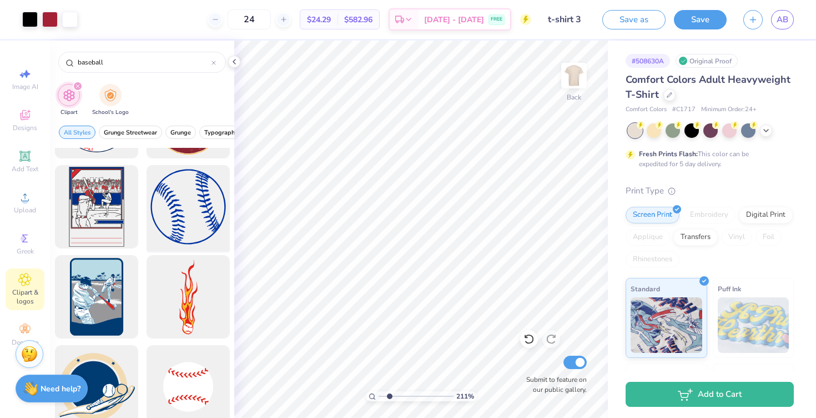 Image resolution: width=816 pixels, height=418 pixels. What do you see at coordinates (730, 288) in the screenshot?
I see `span: Puff Ink` at bounding box center [730, 288].